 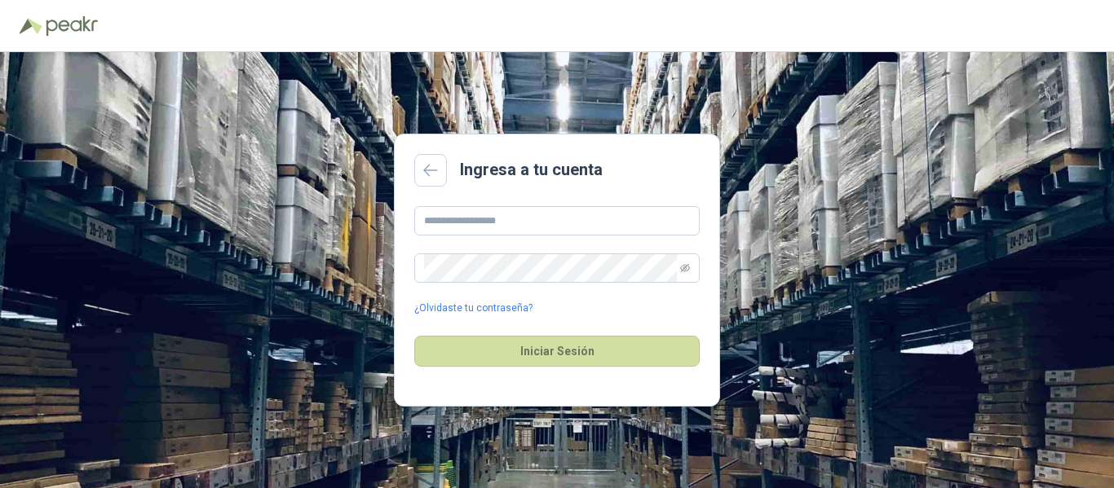 What do you see at coordinates (685, 268) in the screenshot?
I see `span: eye-invisible` at bounding box center [685, 268].